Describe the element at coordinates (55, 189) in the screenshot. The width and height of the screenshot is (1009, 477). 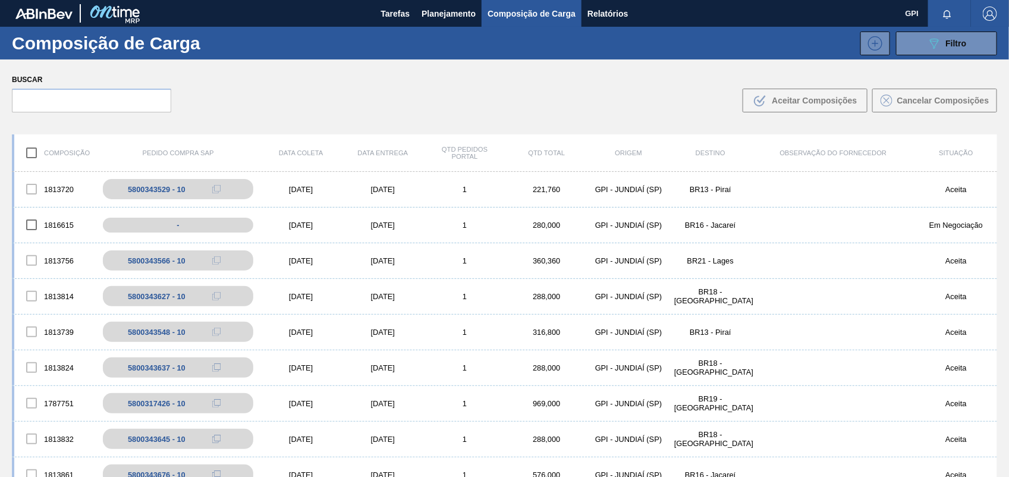
I see `div: 1813720` at that location.